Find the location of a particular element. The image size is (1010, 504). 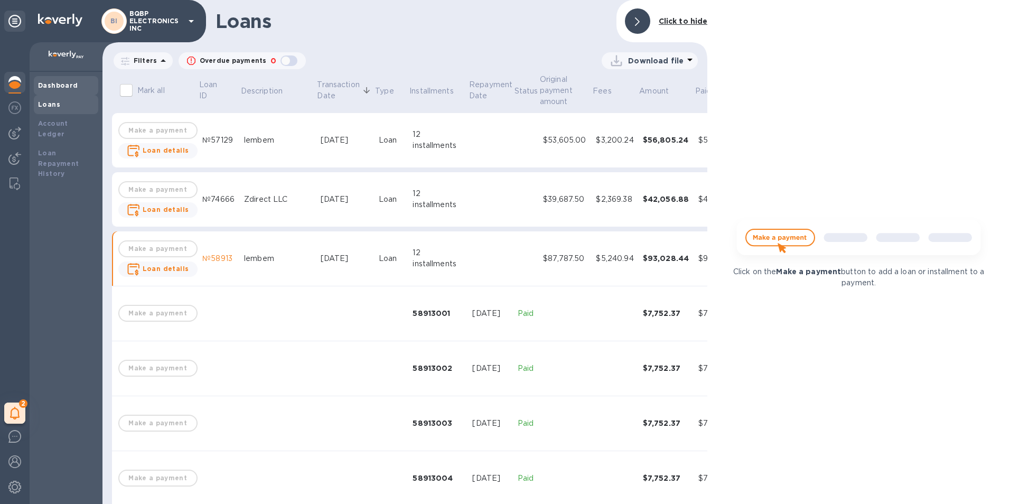

span: Amount is located at coordinates (661, 91).